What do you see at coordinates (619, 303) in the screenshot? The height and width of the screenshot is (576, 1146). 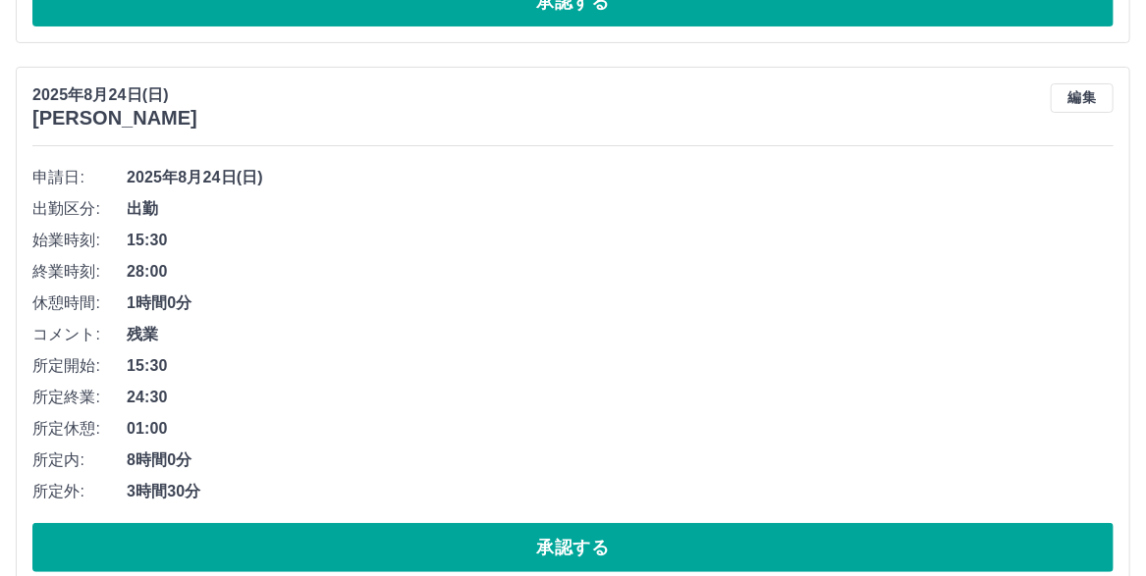 I see `span: 1時間0分` at bounding box center [619, 303].